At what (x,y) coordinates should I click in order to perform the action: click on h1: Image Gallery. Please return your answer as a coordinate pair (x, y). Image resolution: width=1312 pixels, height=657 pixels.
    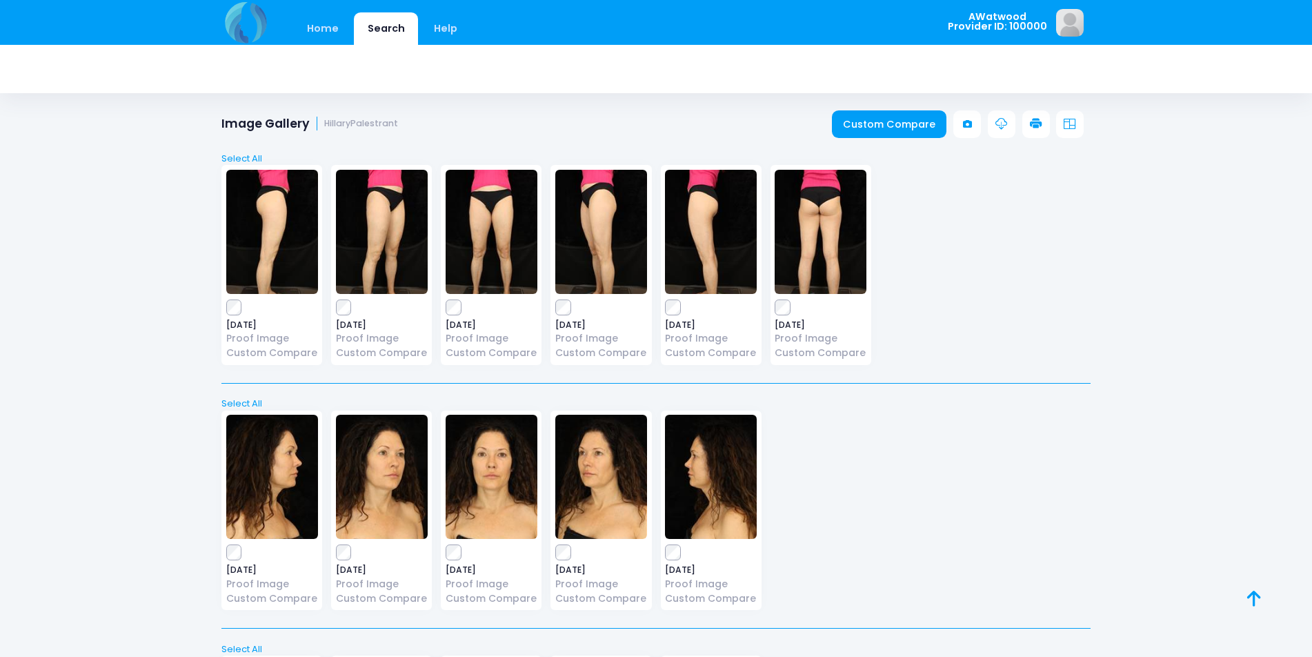
    Looking at the image, I should click on (310, 123).